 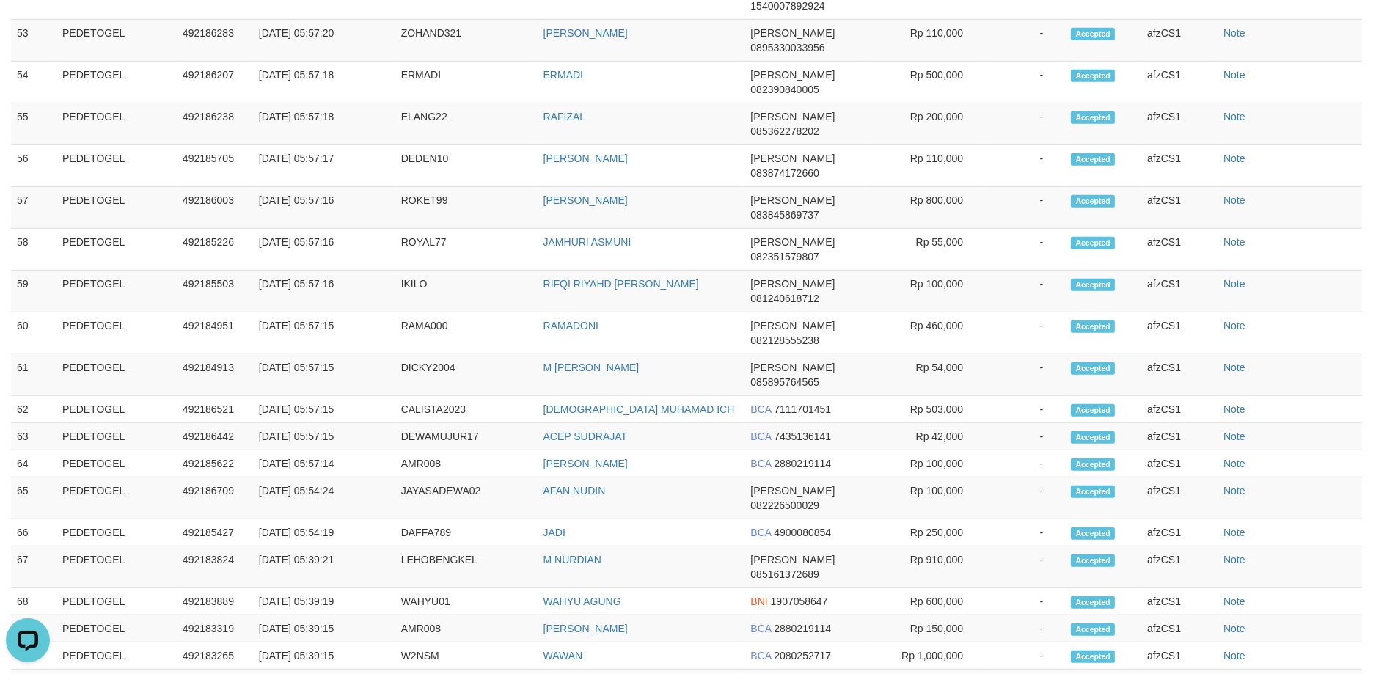 What do you see at coordinates (215, 532) in the screenshot?
I see `td: 492185427` at bounding box center [215, 532].